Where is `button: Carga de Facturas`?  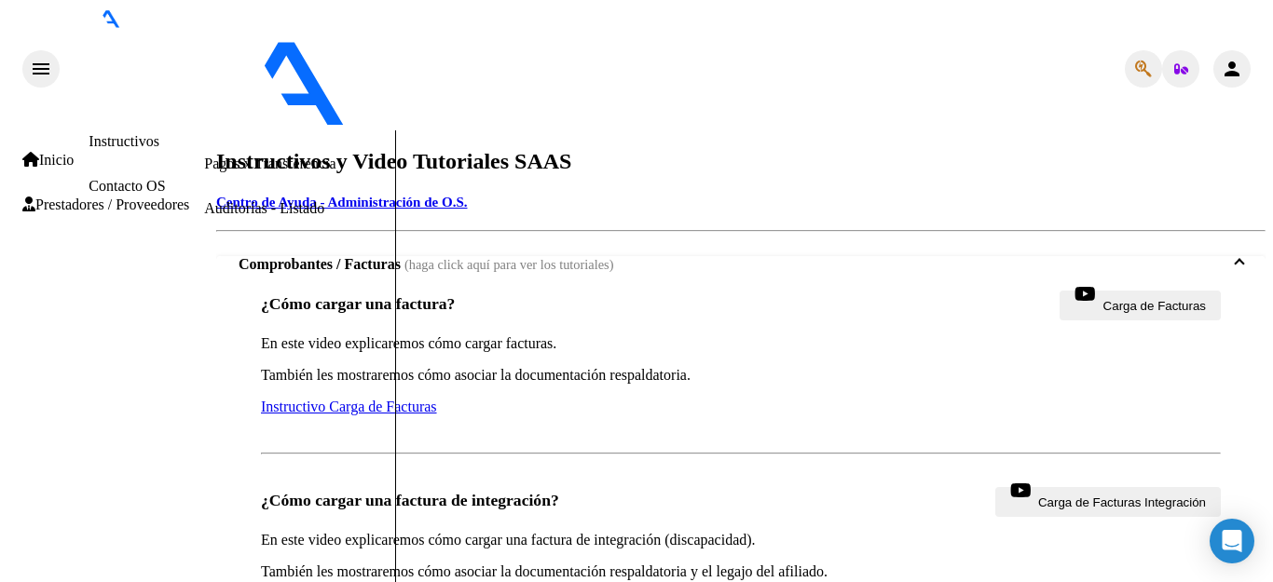
button: Carga de Facturas is located at coordinates (1140, 306).